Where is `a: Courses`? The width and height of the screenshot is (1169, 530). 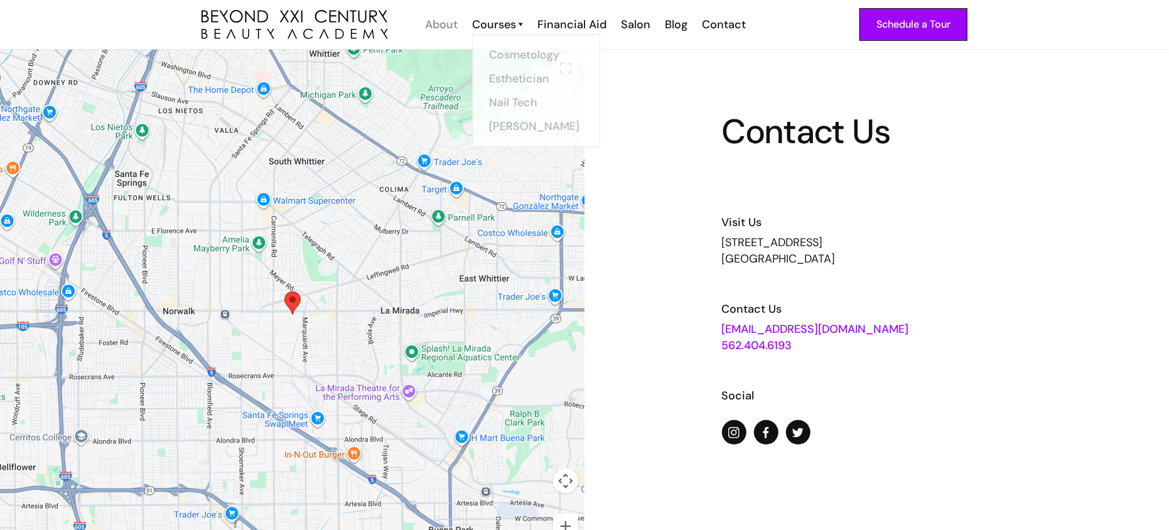 a: Courses is located at coordinates (497, 24).